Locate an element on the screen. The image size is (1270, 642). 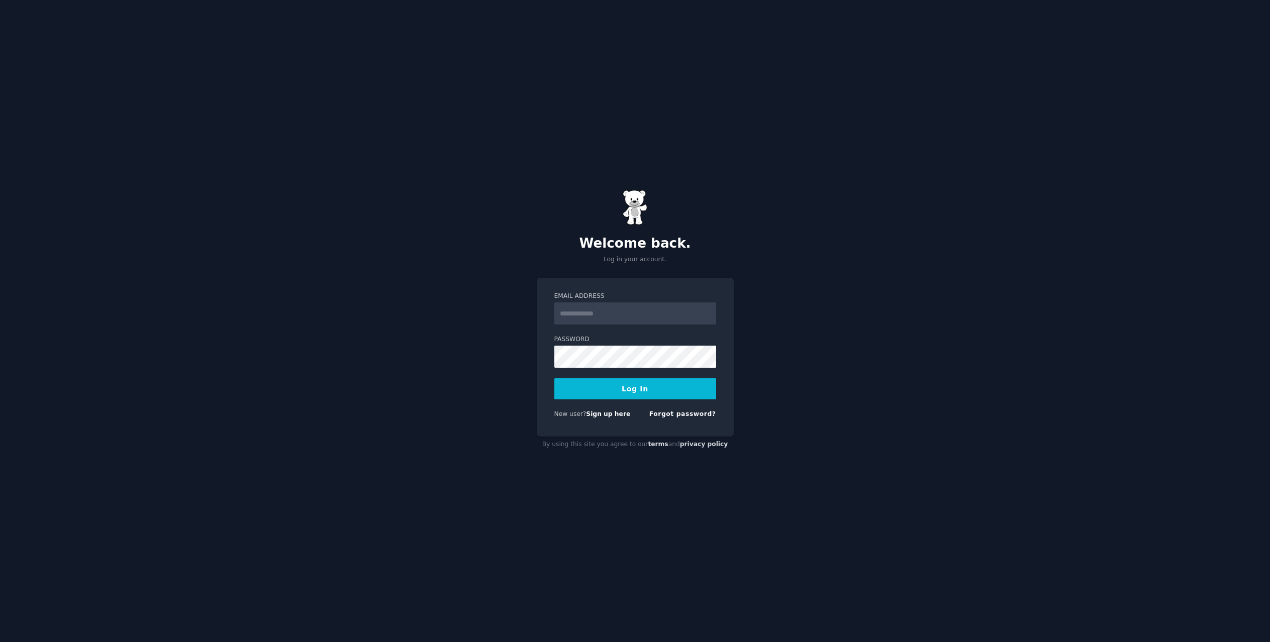
span: New user? is located at coordinates (571, 414).